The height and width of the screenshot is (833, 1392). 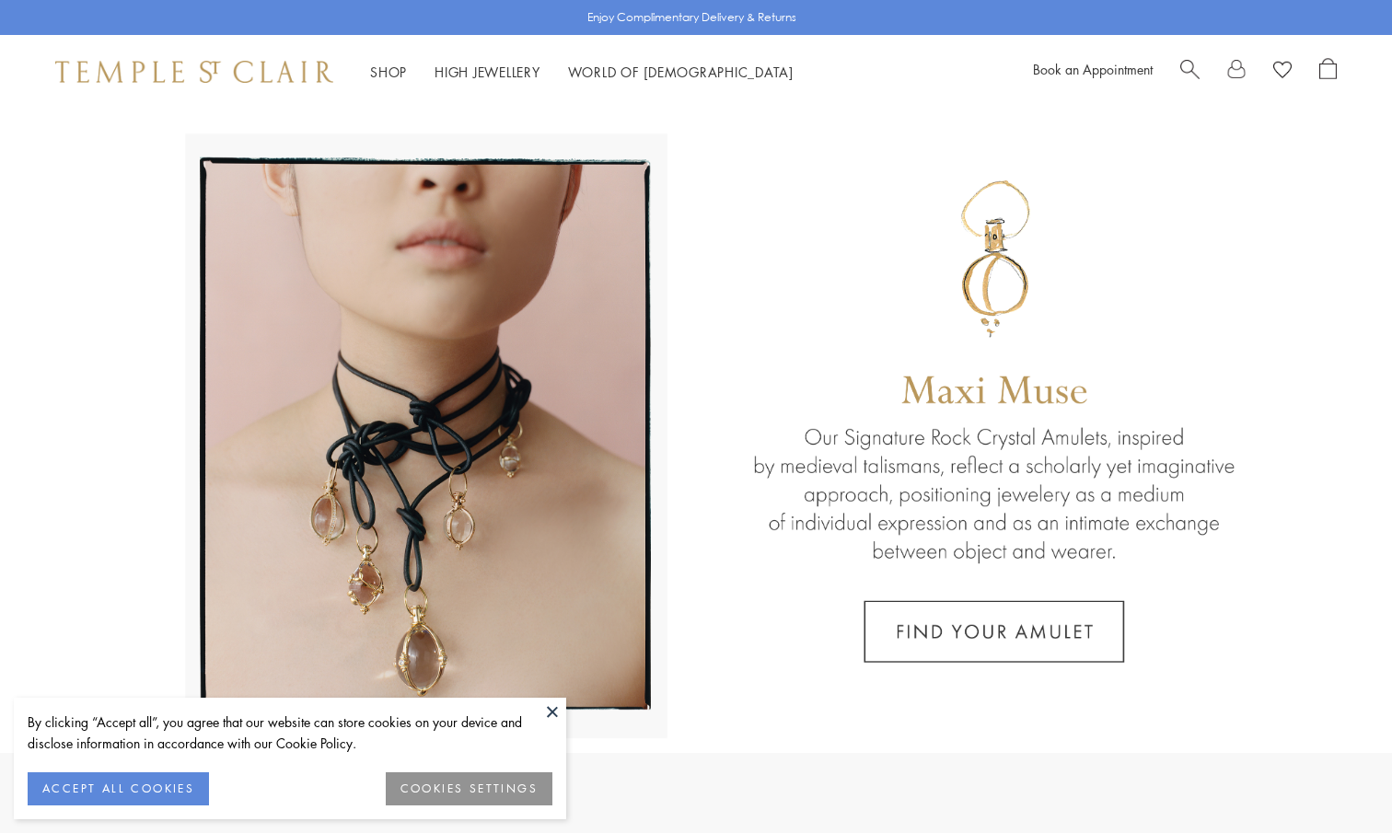 What do you see at coordinates (469, 789) in the screenshot?
I see `button: COOKIES SETTINGS` at bounding box center [469, 789].